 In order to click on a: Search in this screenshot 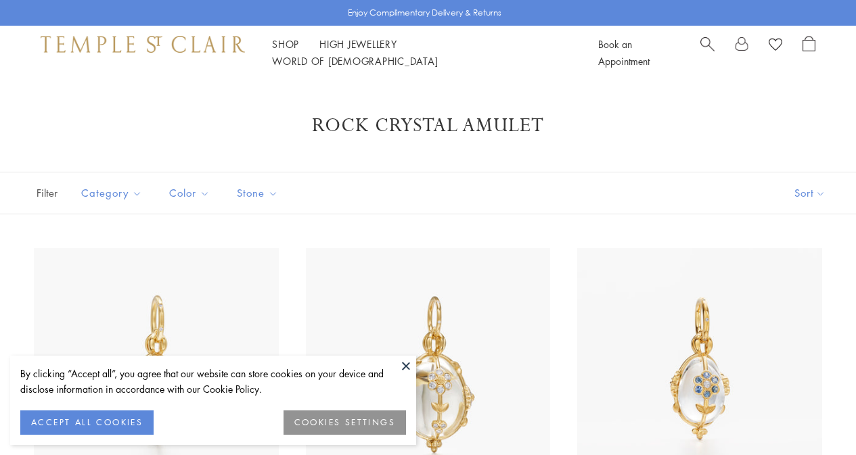, I will do `click(707, 53)`.